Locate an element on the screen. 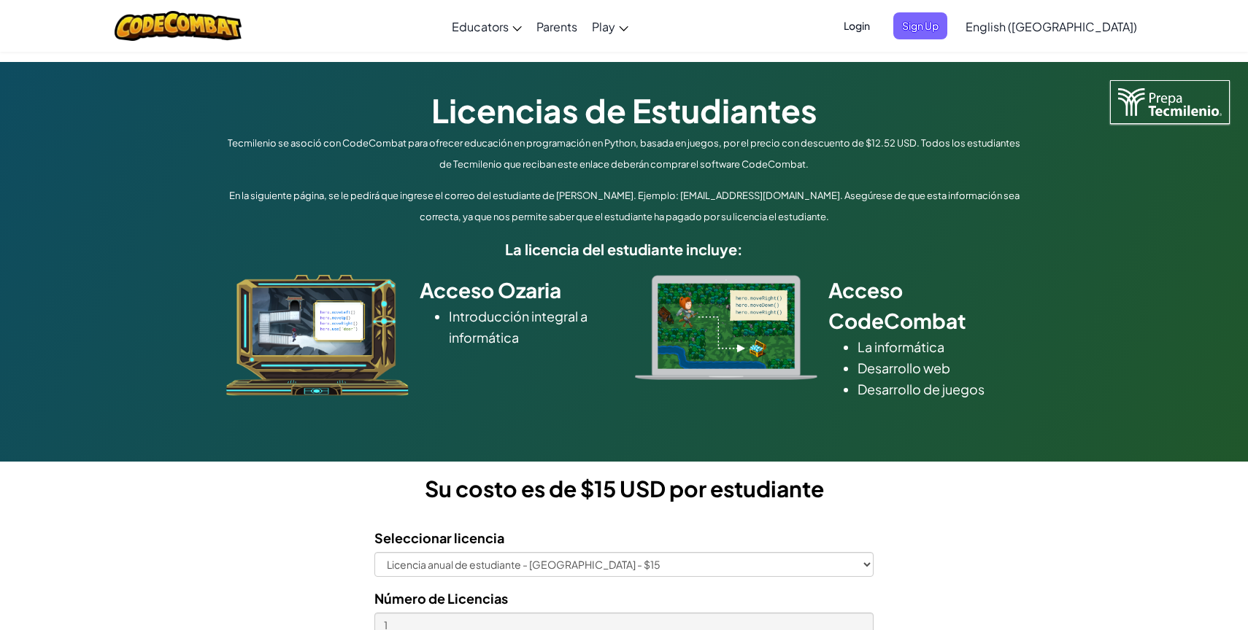 The width and height of the screenshot is (1248, 630). li: Desarrollo de juegos is located at coordinates (939, 389).